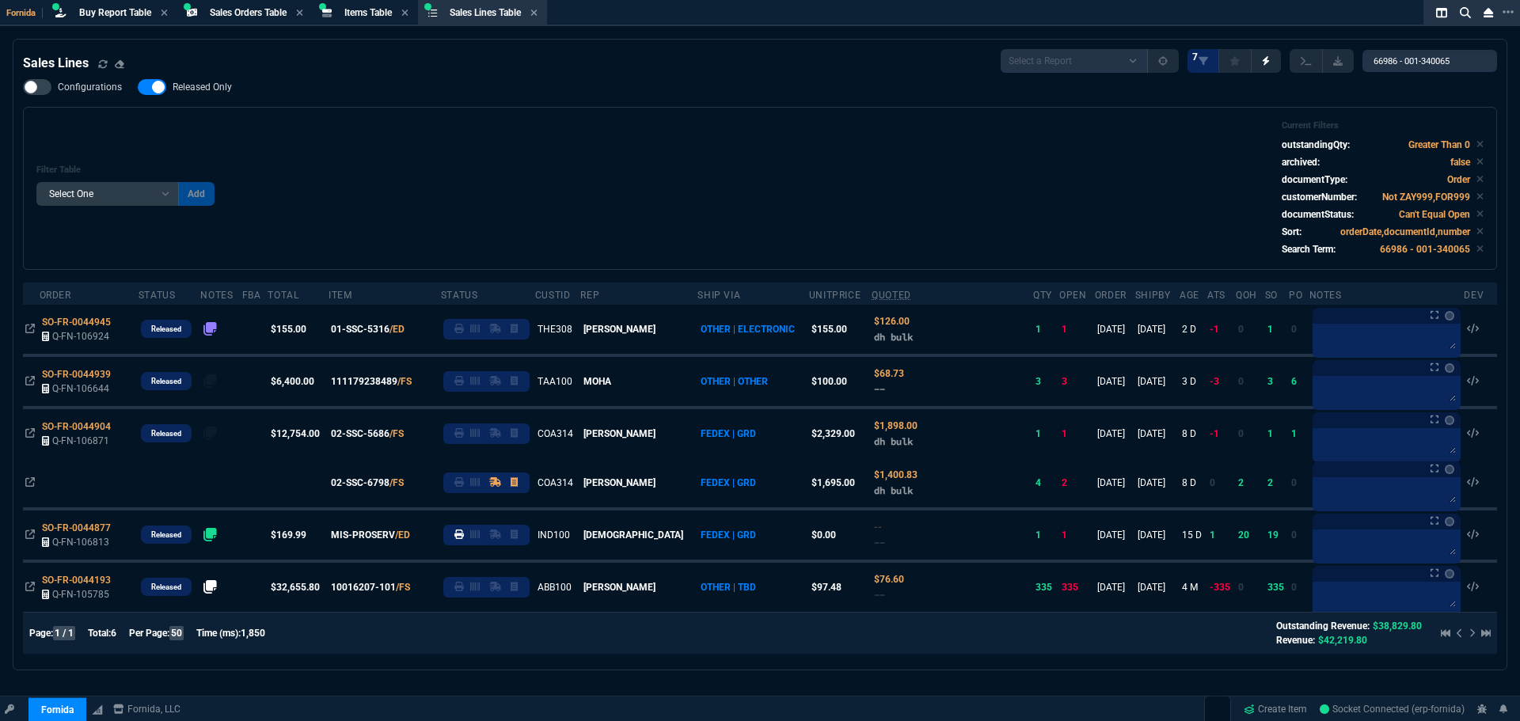 This screenshot has height=721, width=1520. I want to click on span: 7, so click(1195, 57).